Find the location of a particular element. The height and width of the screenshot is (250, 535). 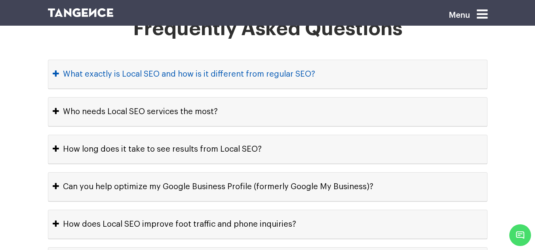

button: How does Local SEO improve foot traffic and phone inquiries? is located at coordinates (267, 225).